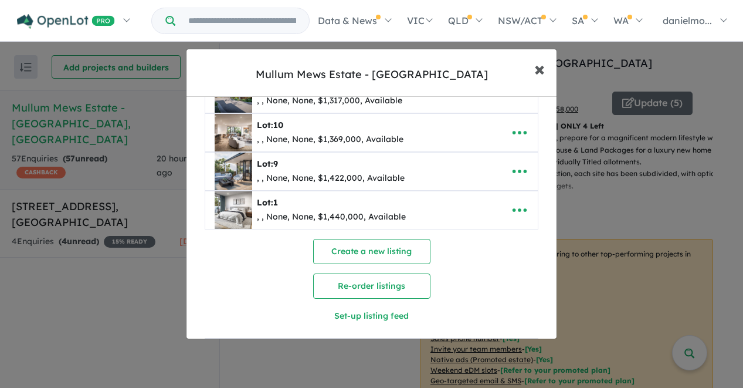 The width and height of the screenshot is (743, 388). I want to click on img: Openlot PRO Logo White, so click(66, 21).